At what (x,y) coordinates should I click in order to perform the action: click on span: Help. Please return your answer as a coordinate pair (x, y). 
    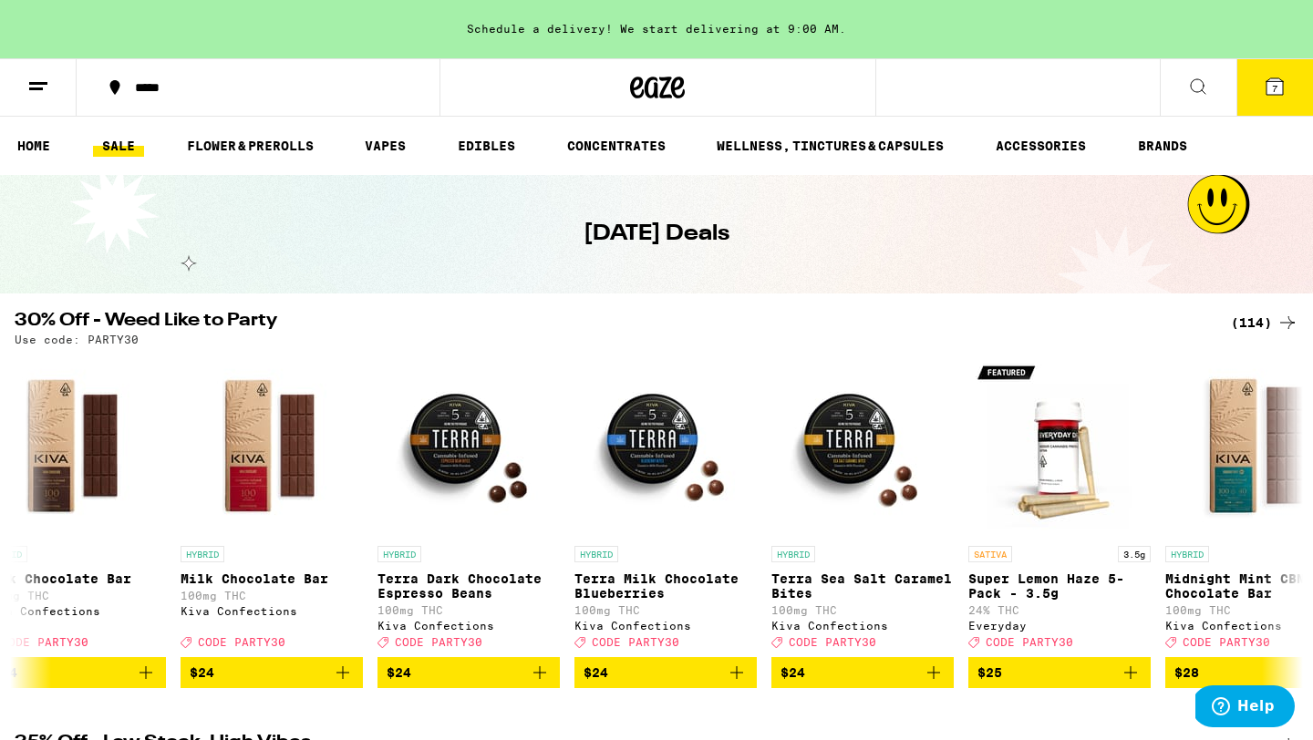
    Looking at the image, I should click on (60, 21).